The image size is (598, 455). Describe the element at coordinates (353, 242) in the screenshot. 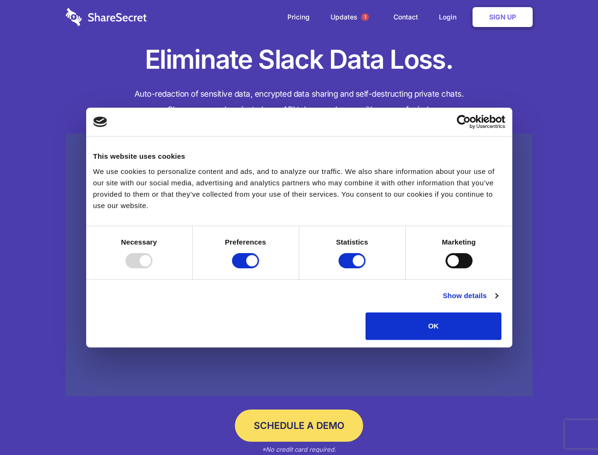

I see `strong: Statistics` at that location.